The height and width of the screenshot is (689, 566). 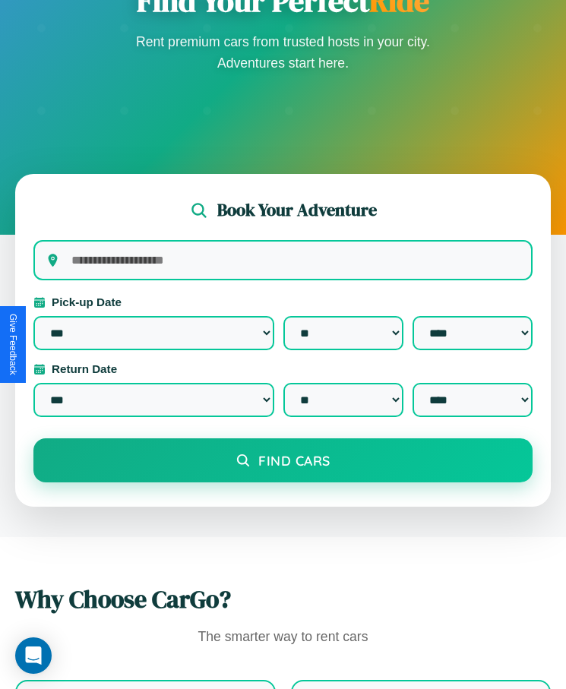 What do you see at coordinates (33, 656) in the screenshot?
I see `div: Open Intercom Messenger` at bounding box center [33, 656].